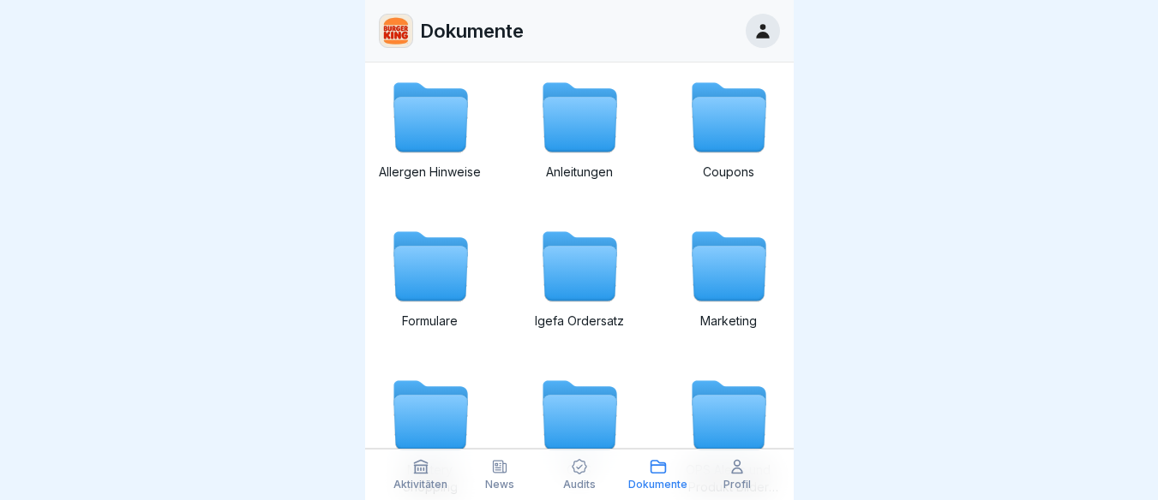 Image resolution: width=1158 pixels, height=500 pixels. I want to click on p: Allergen Hinweise, so click(430, 172).